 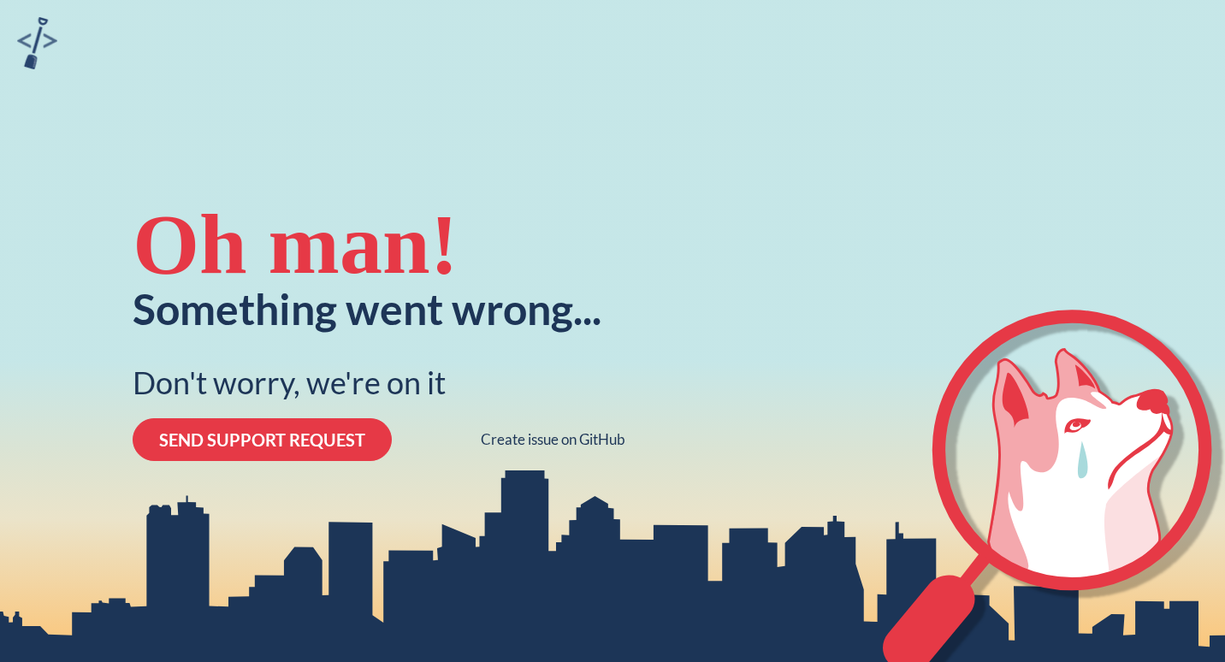 I want to click on a: sandbox logo, so click(x=37, y=45).